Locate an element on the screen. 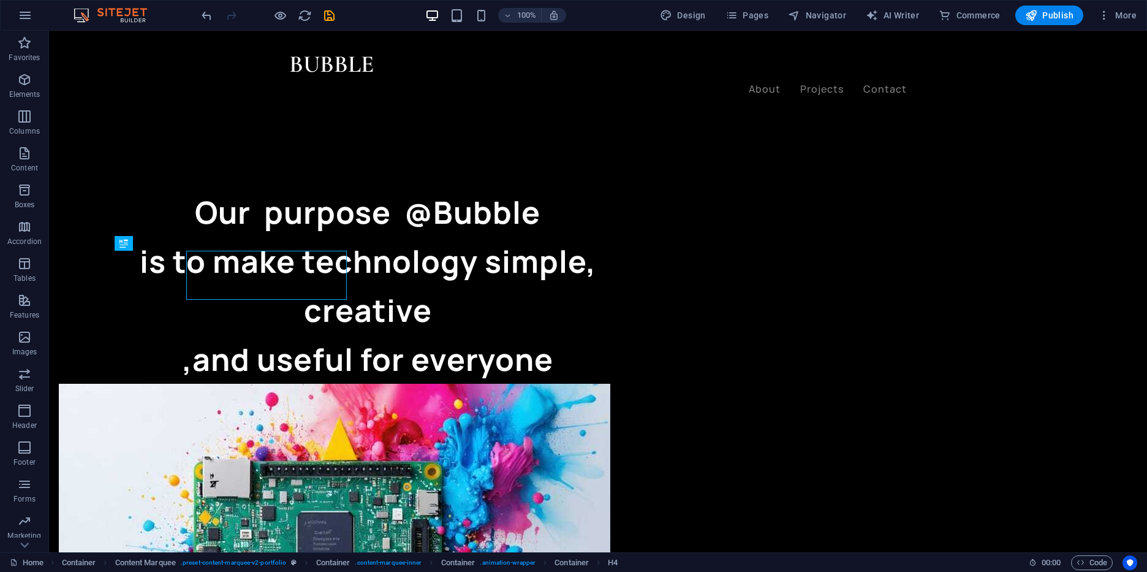  button: Design is located at coordinates (682, 15).